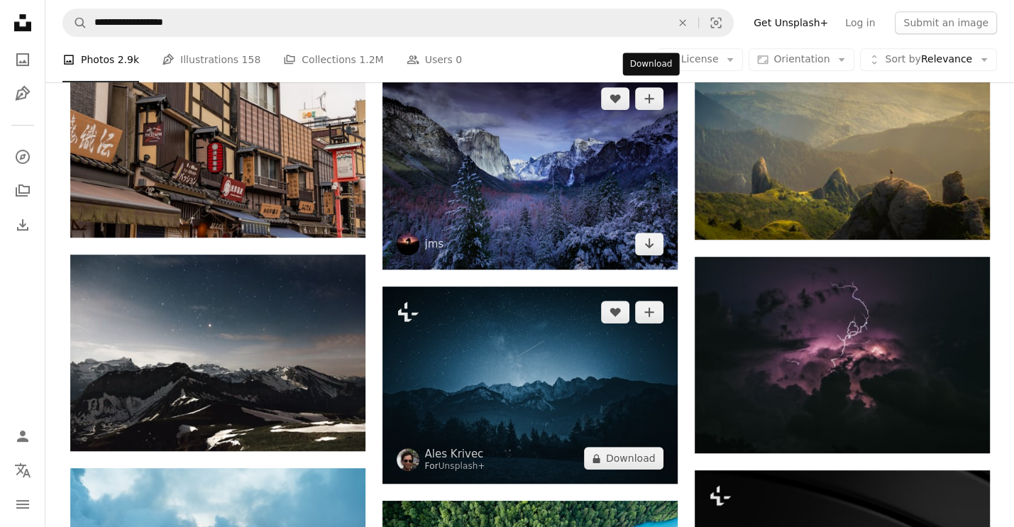  Describe the element at coordinates (842, 142) in the screenshot. I see `img: landscape photography of mountain hit by sun rays` at that location.